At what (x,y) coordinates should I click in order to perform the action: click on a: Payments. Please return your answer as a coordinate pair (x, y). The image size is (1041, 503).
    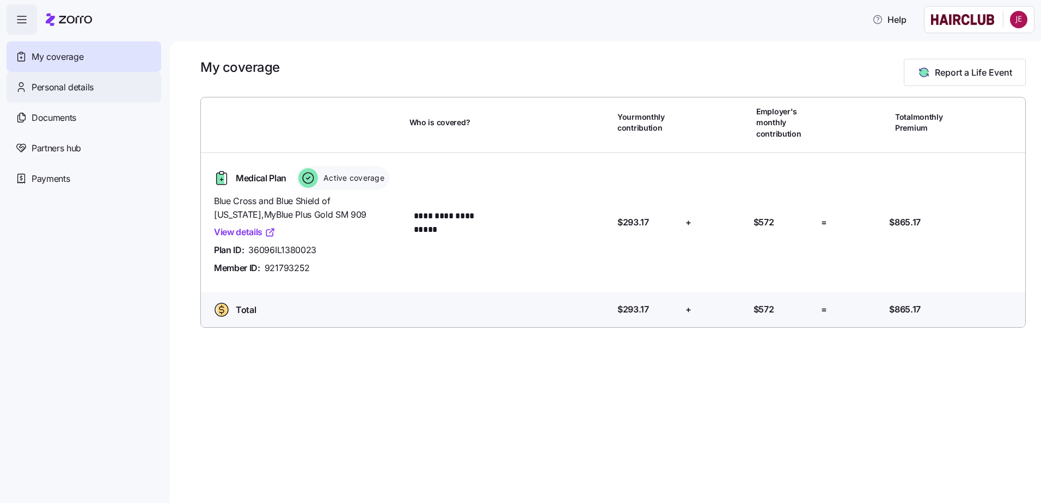
    Looking at the image, I should click on (84, 179).